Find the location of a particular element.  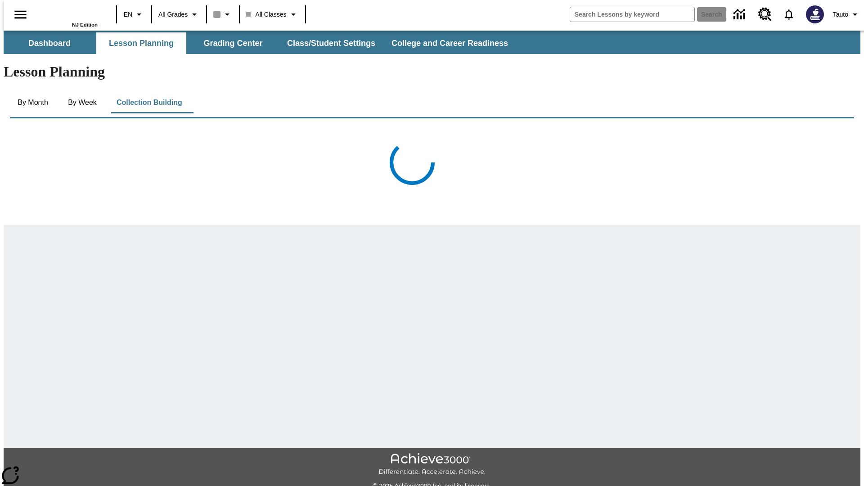

button: Lesson Planning is located at coordinates (141, 43).